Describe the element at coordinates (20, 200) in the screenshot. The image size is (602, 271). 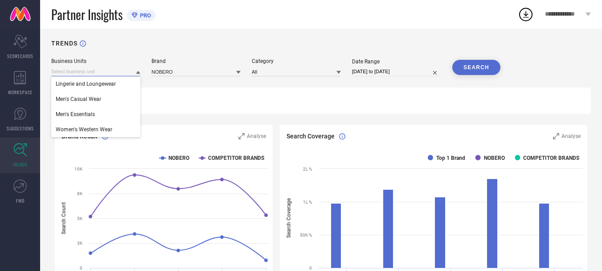
I see `span: FWD` at that location.